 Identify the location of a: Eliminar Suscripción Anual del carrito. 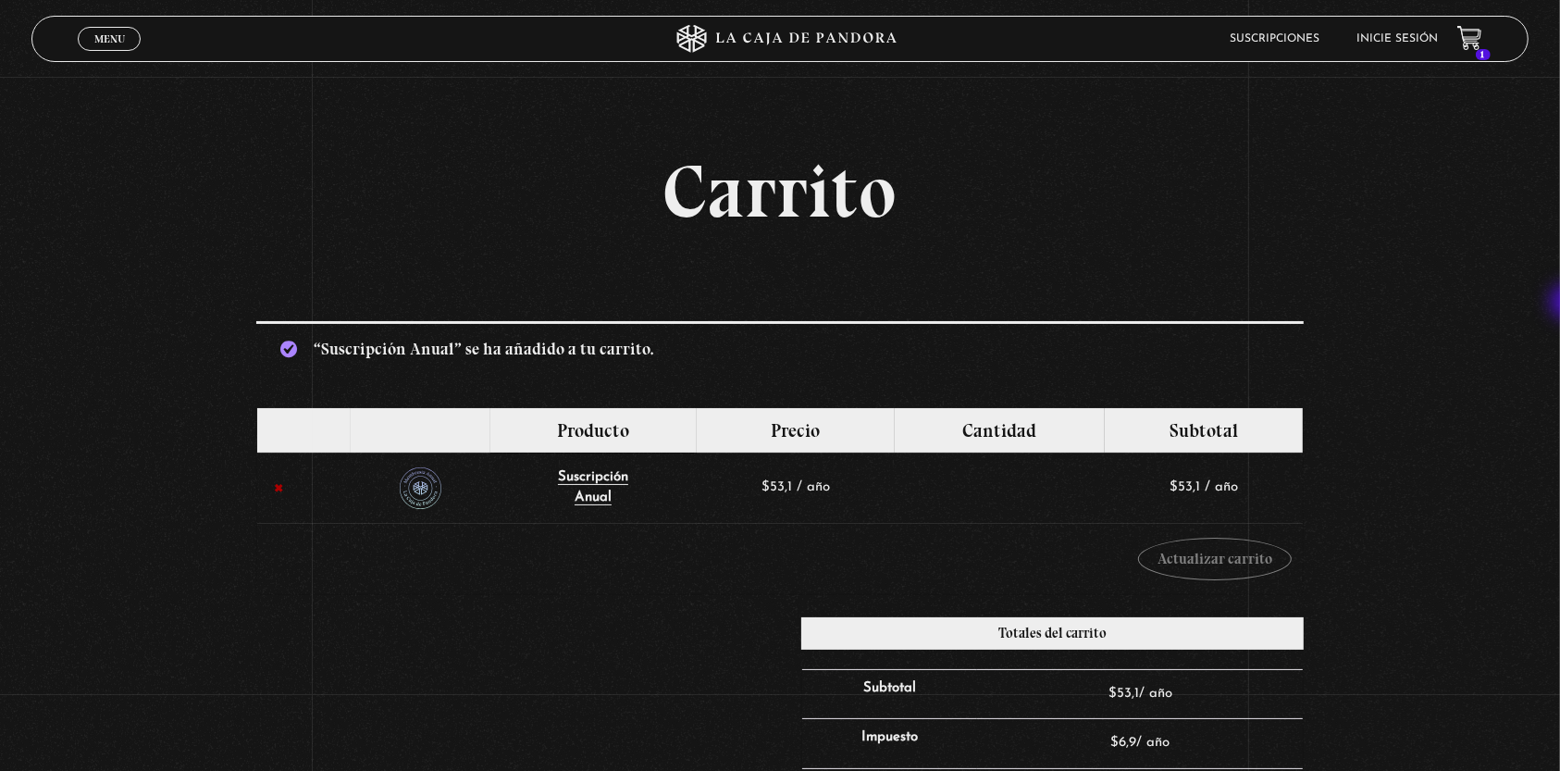
(278, 487).